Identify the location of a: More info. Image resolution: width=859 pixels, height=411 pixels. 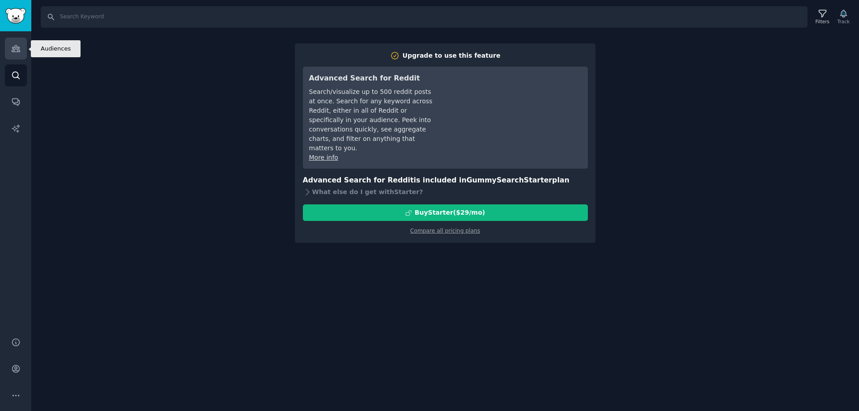
(324, 158).